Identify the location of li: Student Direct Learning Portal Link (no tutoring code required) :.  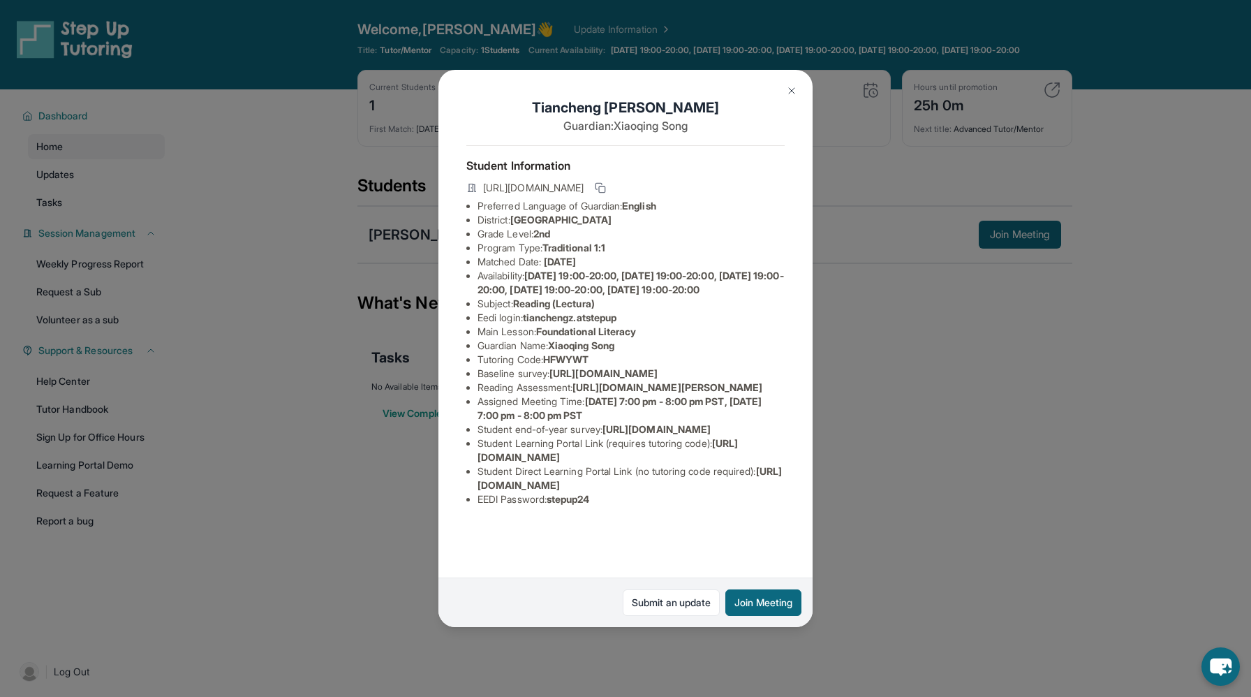
(631, 478).